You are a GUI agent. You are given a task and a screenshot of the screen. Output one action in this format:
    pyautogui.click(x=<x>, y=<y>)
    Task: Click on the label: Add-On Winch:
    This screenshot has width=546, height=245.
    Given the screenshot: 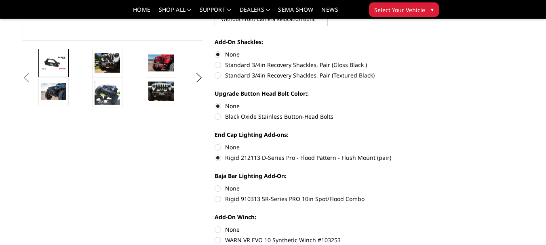 What is the action you would take?
    pyautogui.click(x=305, y=217)
    